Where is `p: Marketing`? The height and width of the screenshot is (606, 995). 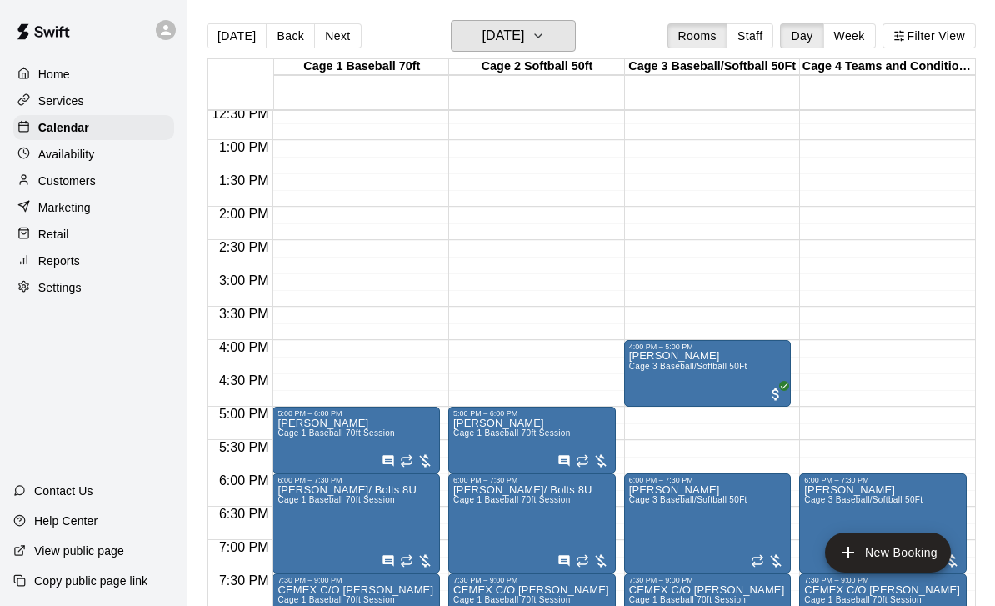 p: Marketing is located at coordinates (64, 208).